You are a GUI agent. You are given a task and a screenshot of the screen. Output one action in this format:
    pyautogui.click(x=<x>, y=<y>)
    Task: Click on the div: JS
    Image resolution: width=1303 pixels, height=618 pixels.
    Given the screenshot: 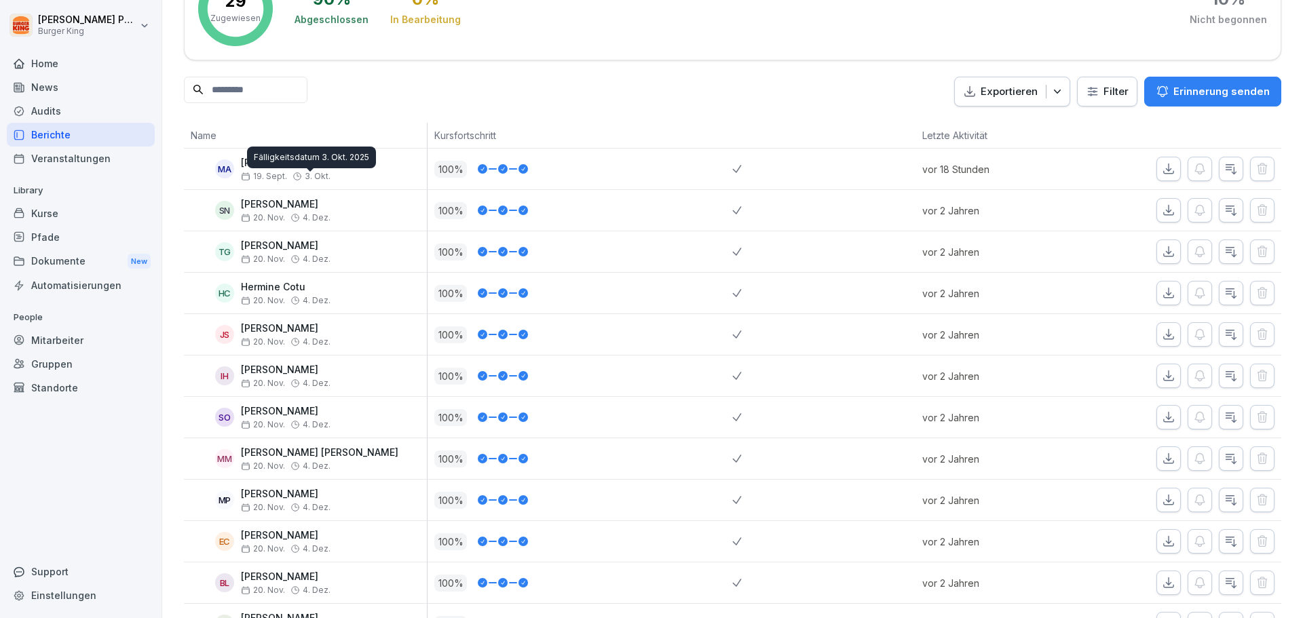 What is the action you would take?
    pyautogui.click(x=225, y=335)
    